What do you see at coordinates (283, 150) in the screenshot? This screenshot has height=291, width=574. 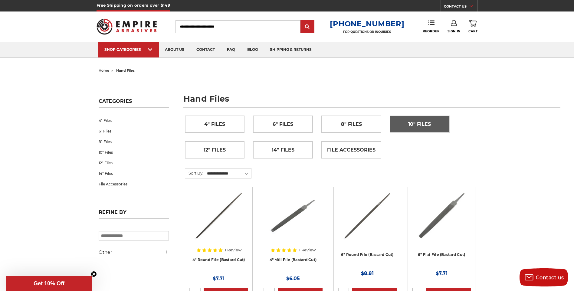 I see `span: 14" Files` at bounding box center [283, 150].